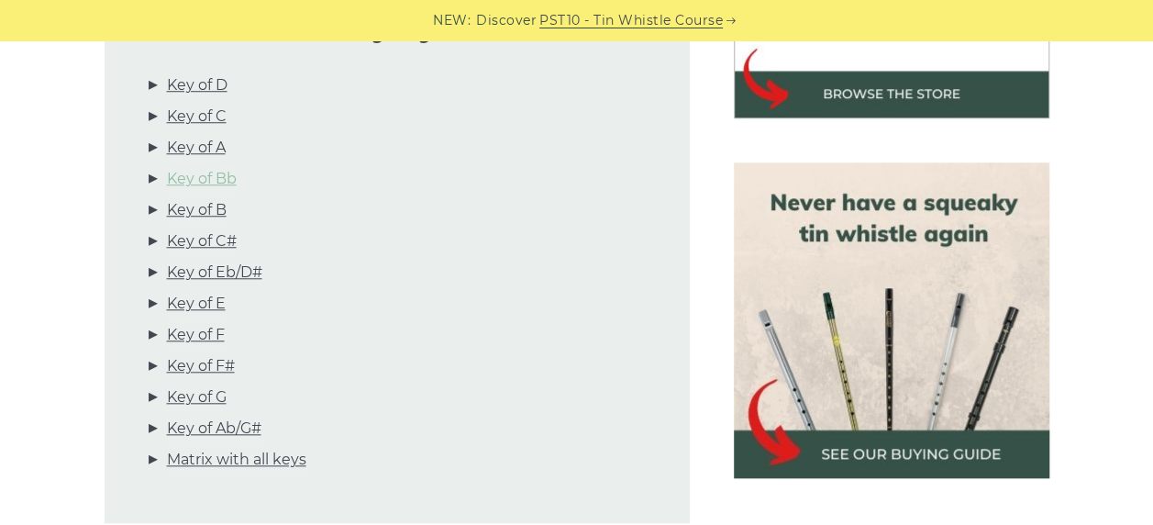 The height and width of the screenshot is (525, 1153). Describe the element at coordinates (197, 85) in the screenshot. I see `a: Key of D` at that location.